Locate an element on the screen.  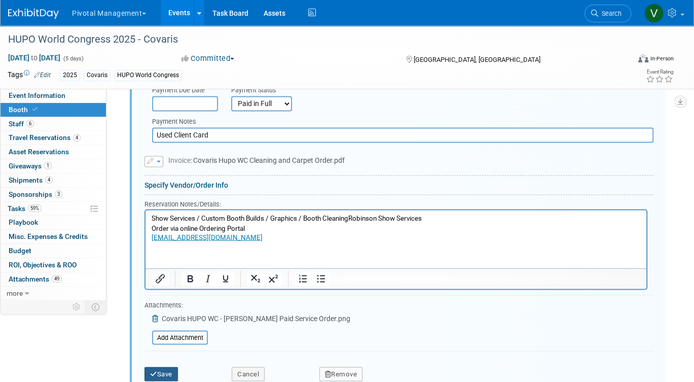
button: Bullet list is located at coordinates (321, 278).